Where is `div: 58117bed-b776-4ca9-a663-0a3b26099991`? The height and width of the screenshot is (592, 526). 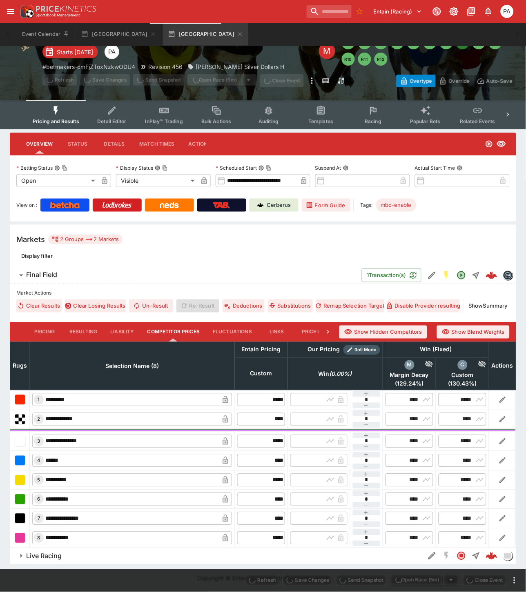
div: 58117bed-b776-4ca9-a663-0a3b26099991 is located at coordinates (492, 276).